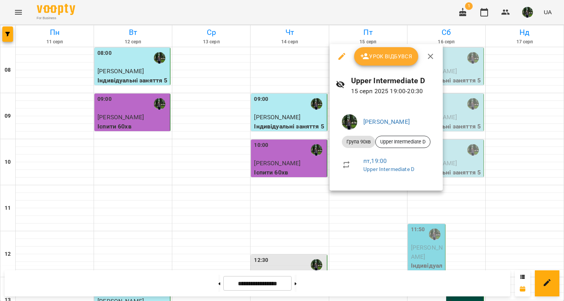 The image size is (564, 301). Describe the element at coordinates (393, 91) in the screenshot. I see `p: 15 серп 2025 19:00 - 20:30` at that location.